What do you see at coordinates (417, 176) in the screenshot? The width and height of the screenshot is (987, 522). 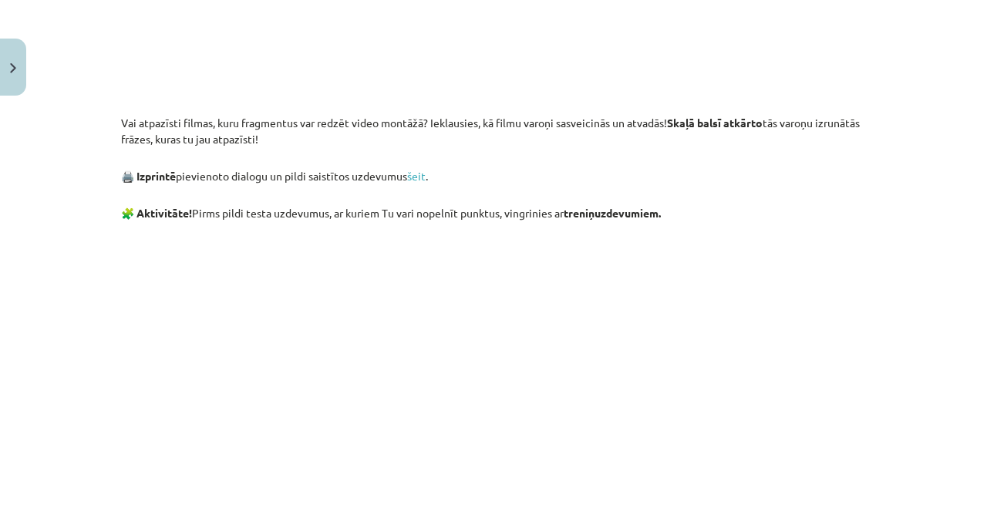 I see `a: šeit` at bounding box center [417, 176].